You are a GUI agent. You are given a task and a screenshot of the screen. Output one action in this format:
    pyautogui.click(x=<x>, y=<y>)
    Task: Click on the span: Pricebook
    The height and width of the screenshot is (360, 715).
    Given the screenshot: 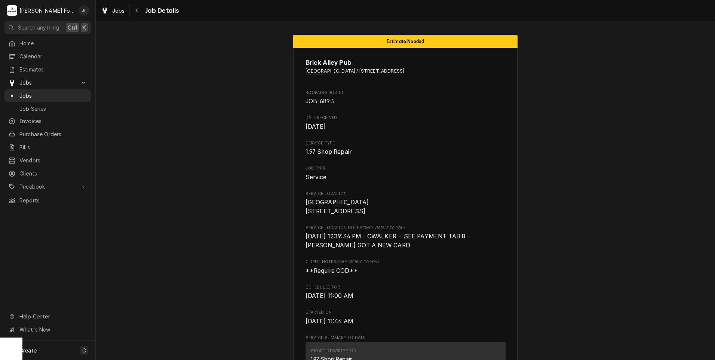 What is the action you would take?
    pyautogui.click(x=47, y=186)
    